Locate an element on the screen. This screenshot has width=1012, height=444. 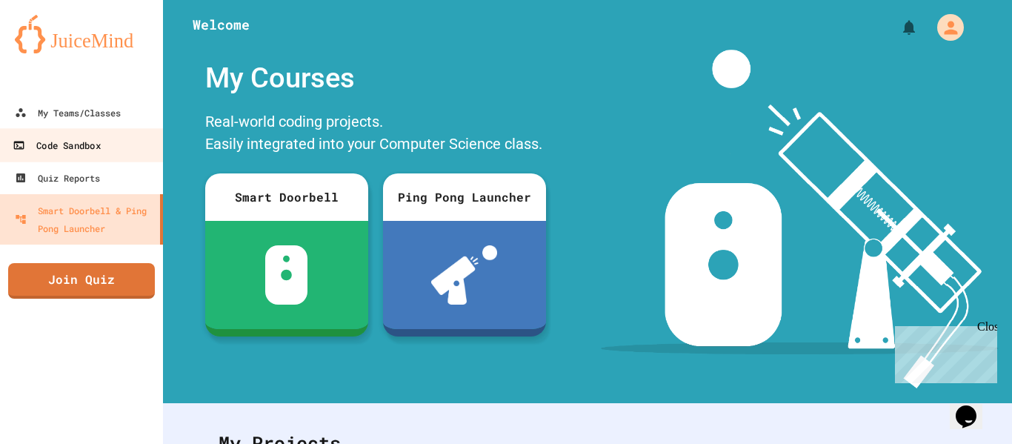
img: banner-image-my-projects.png is located at coordinates (799, 219).